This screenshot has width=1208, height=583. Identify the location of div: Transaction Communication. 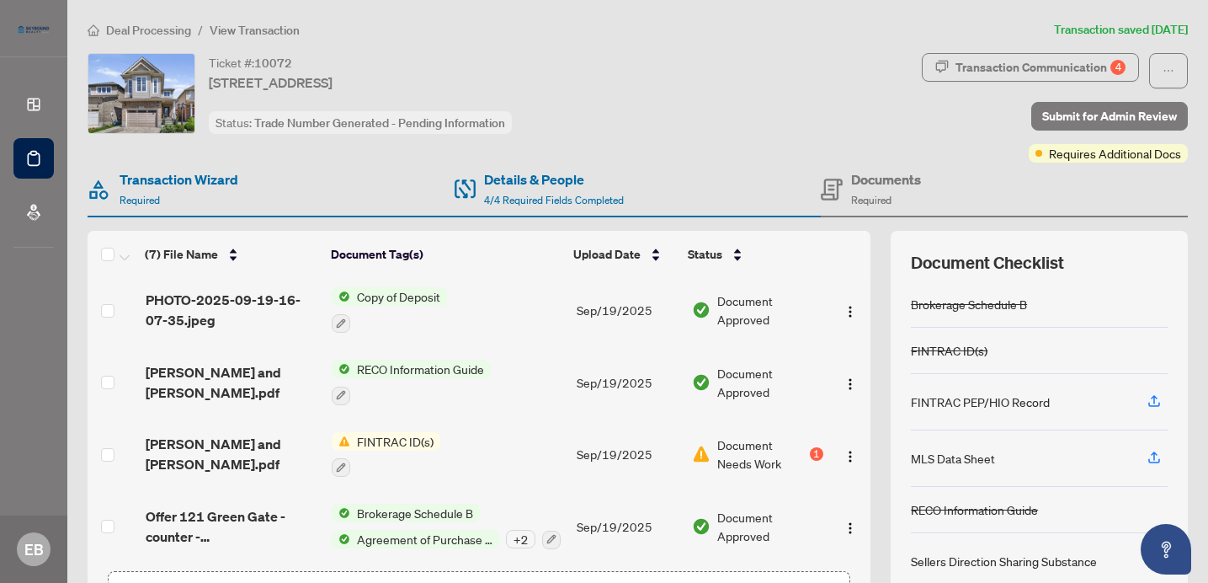
(1041, 67).